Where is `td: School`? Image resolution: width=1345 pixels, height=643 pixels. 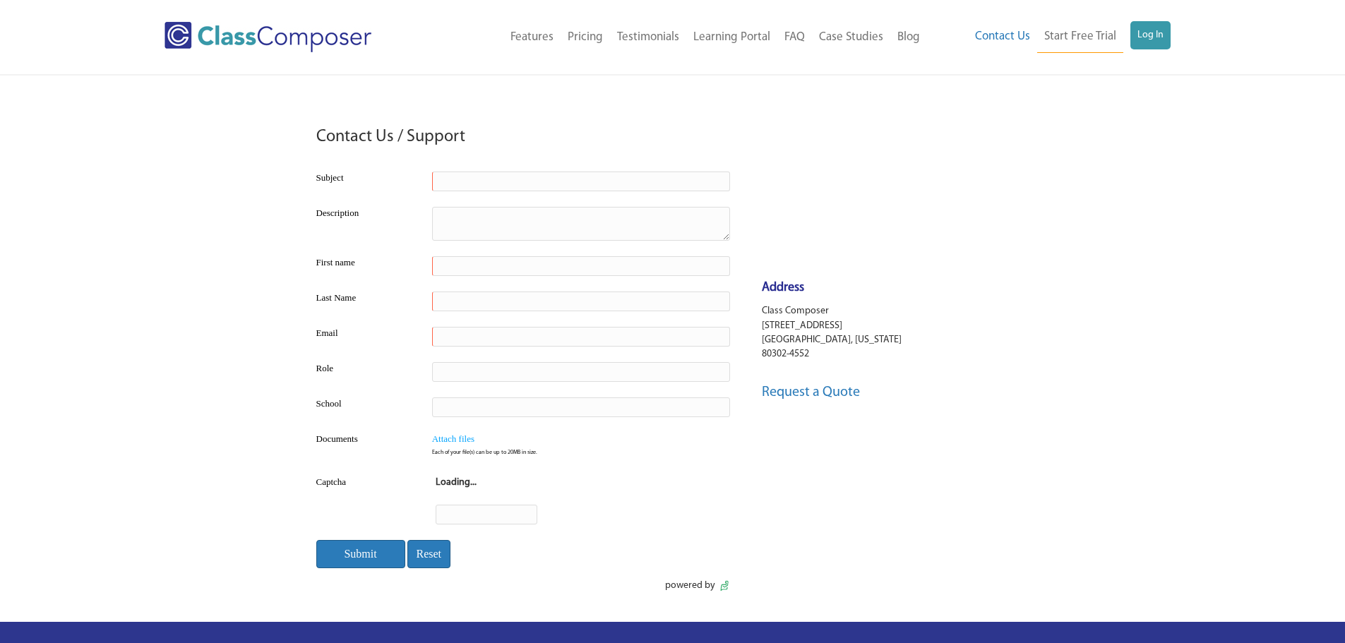
td: School is located at coordinates (364, 407).